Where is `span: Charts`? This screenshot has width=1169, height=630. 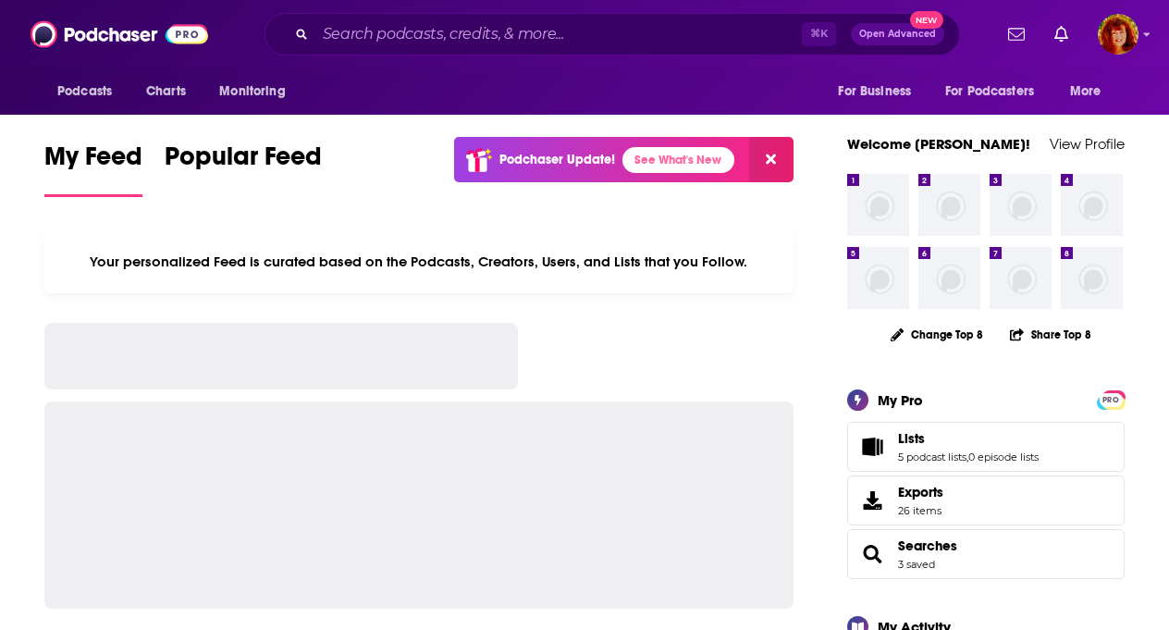 span: Charts is located at coordinates (166, 92).